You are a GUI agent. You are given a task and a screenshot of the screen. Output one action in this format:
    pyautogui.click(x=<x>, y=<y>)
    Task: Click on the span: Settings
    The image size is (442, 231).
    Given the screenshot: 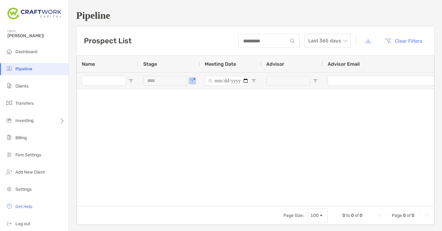 What is the action you would take?
    pyautogui.click(x=23, y=189)
    